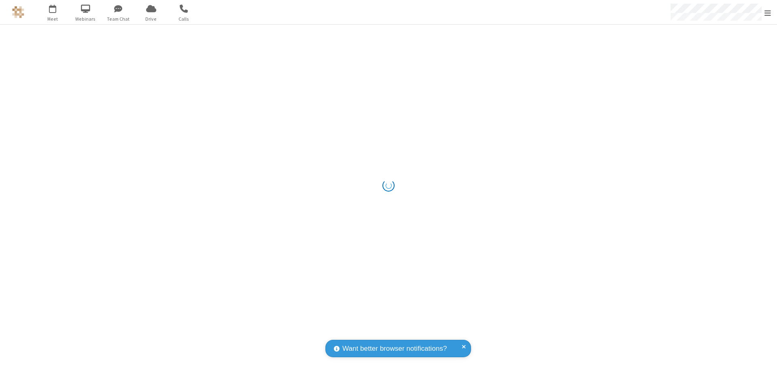  Describe the element at coordinates (18, 12) in the screenshot. I see `img: QA Selenium DO NOT DELETE OR CHANGE` at that location.